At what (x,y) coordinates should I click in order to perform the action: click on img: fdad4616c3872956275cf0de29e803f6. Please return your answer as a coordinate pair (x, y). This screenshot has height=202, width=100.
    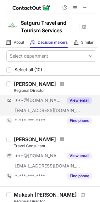
    Looking at the image, I should click on (13, 26).